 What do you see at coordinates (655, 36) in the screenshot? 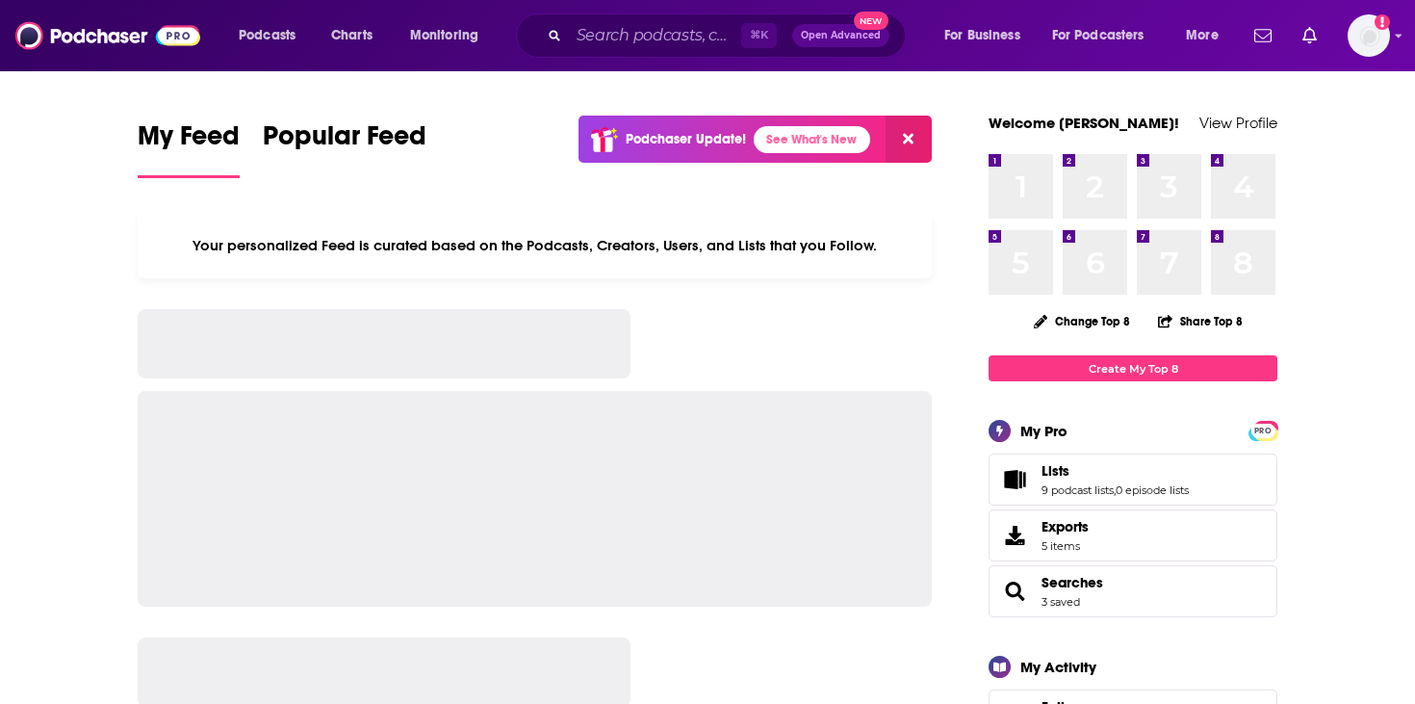
I see `input: Search podcasts, credits, & more...` at bounding box center [655, 36].